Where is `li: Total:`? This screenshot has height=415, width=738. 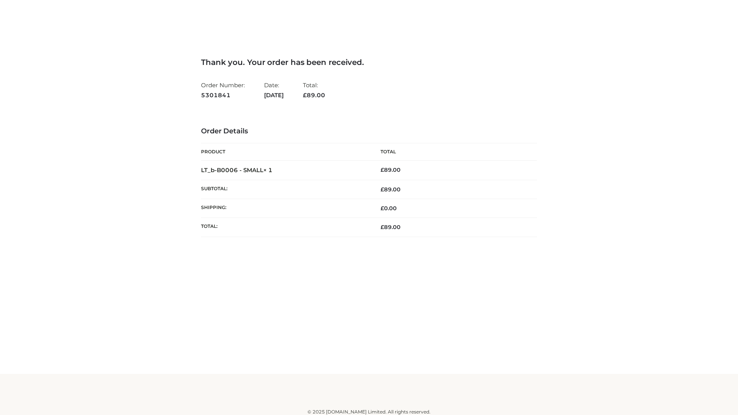 li: Total: is located at coordinates (314, 90).